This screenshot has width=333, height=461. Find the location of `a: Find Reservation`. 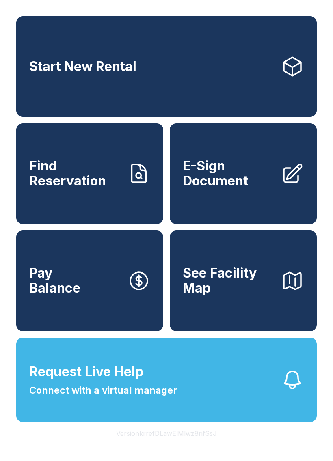

a: Find Reservation is located at coordinates (90, 174).